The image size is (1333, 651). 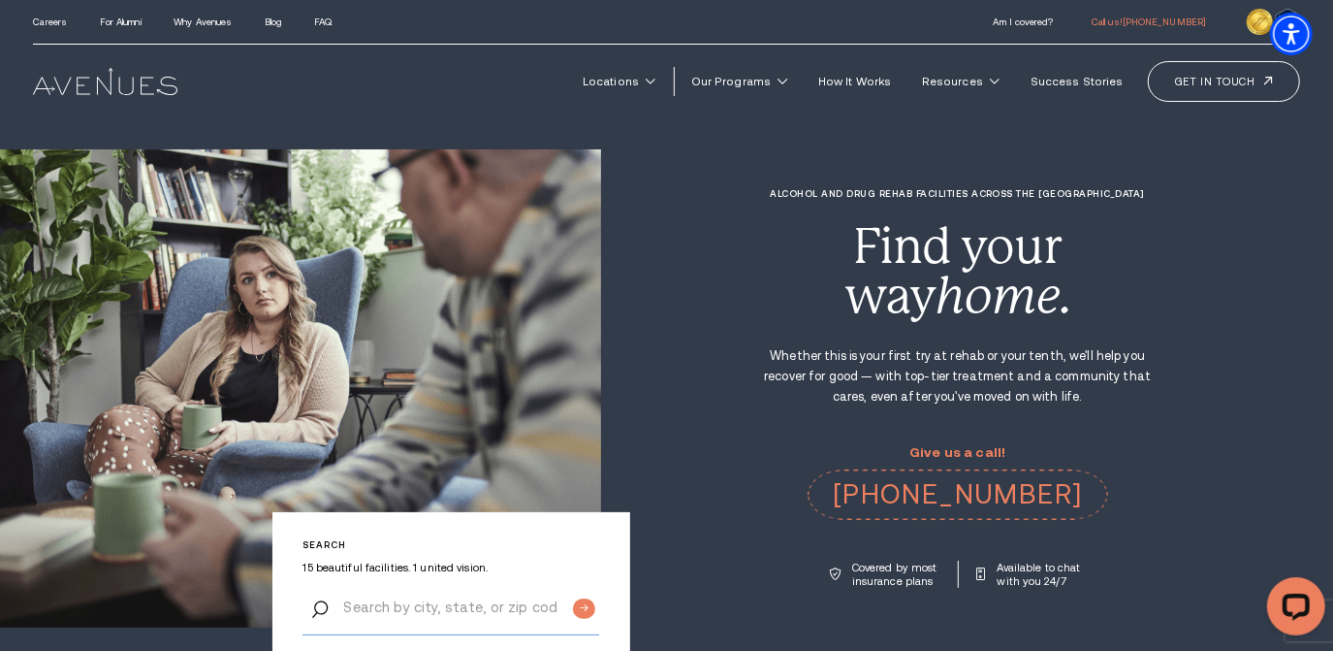 What do you see at coordinates (1292, 34) in the screenshot?
I see `div: Accessibility Menu` at bounding box center [1292, 34].